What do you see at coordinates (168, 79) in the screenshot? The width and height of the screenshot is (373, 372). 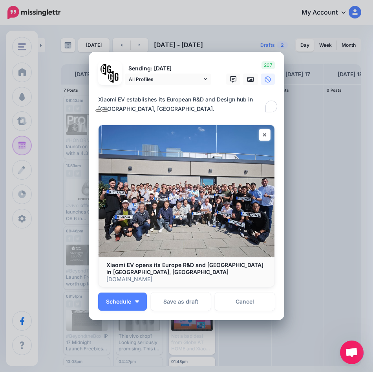 I see `a: All Profiles` at bounding box center [168, 79].